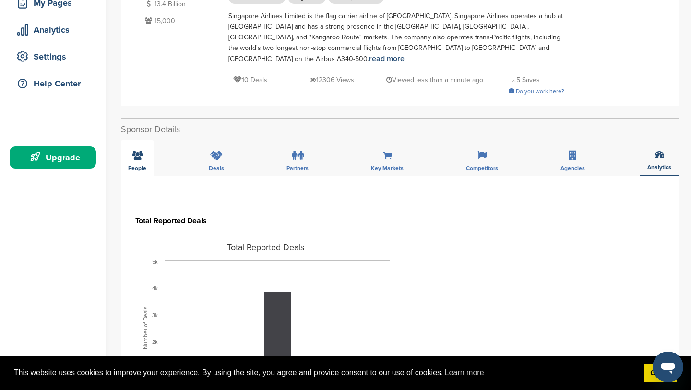 The image size is (691, 390). Describe the element at coordinates (55, 57) in the screenshot. I see `div: Settings` at that location.